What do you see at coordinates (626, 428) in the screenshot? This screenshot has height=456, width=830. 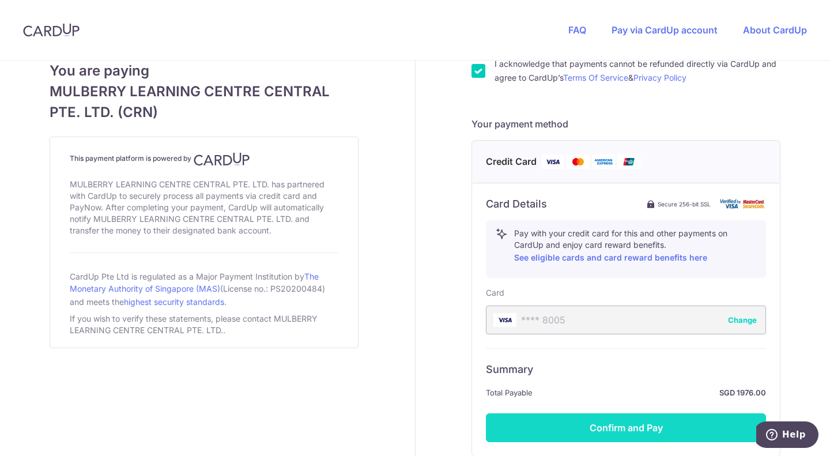 I see `button: Confirm and Pay` at bounding box center [626, 428].